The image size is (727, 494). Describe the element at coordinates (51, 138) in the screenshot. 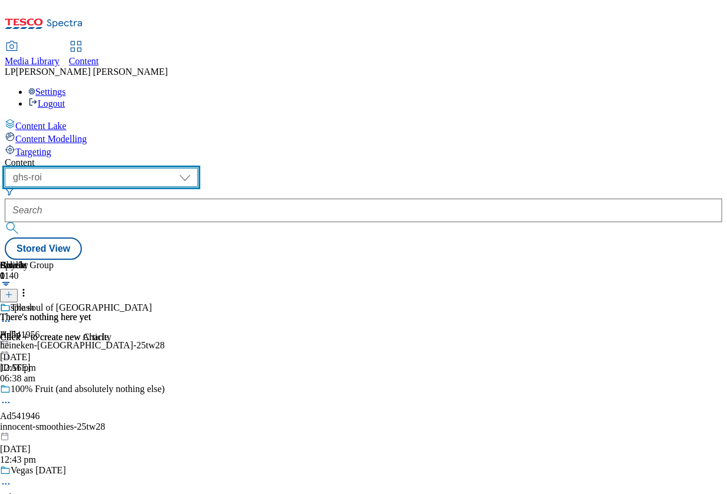

I see `span: Content Modelling` at that location.